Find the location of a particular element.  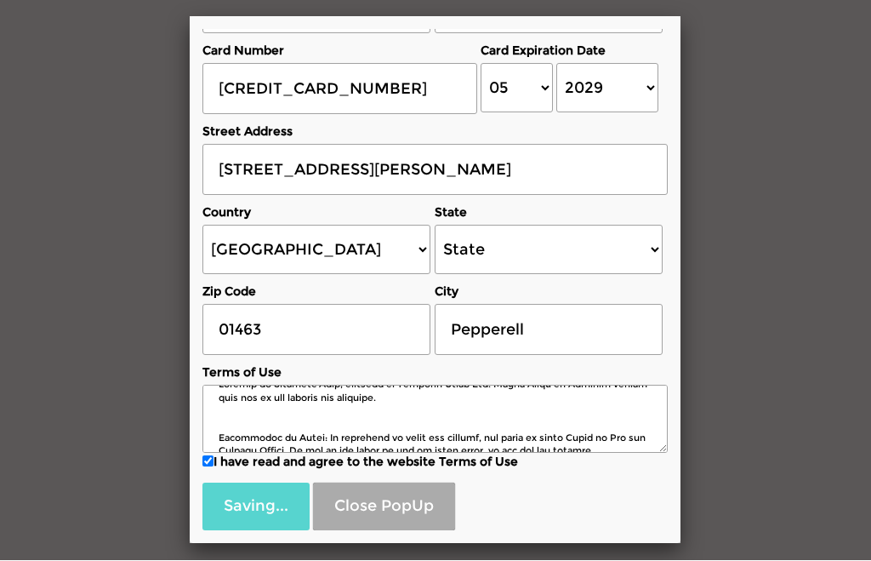

label: Country is located at coordinates (316, 213).